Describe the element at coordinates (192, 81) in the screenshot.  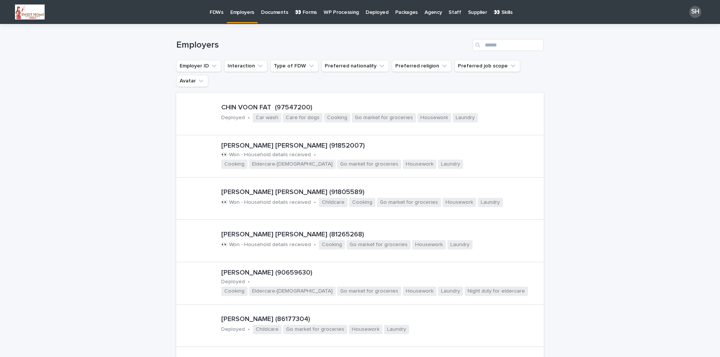
I see `button: Avatar` at that location.